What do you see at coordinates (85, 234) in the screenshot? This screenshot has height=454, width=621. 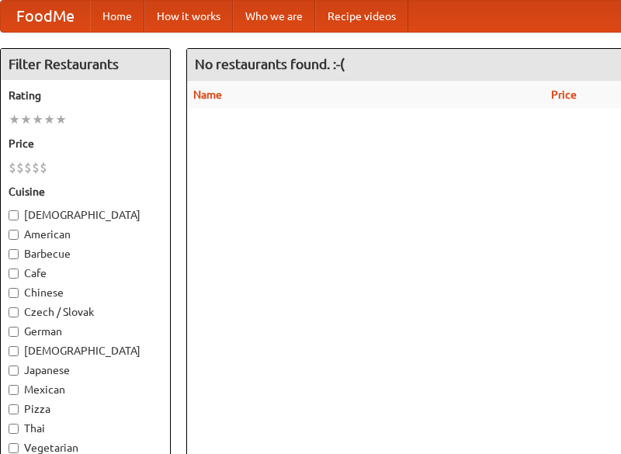 I see `label: American` at bounding box center [85, 234].